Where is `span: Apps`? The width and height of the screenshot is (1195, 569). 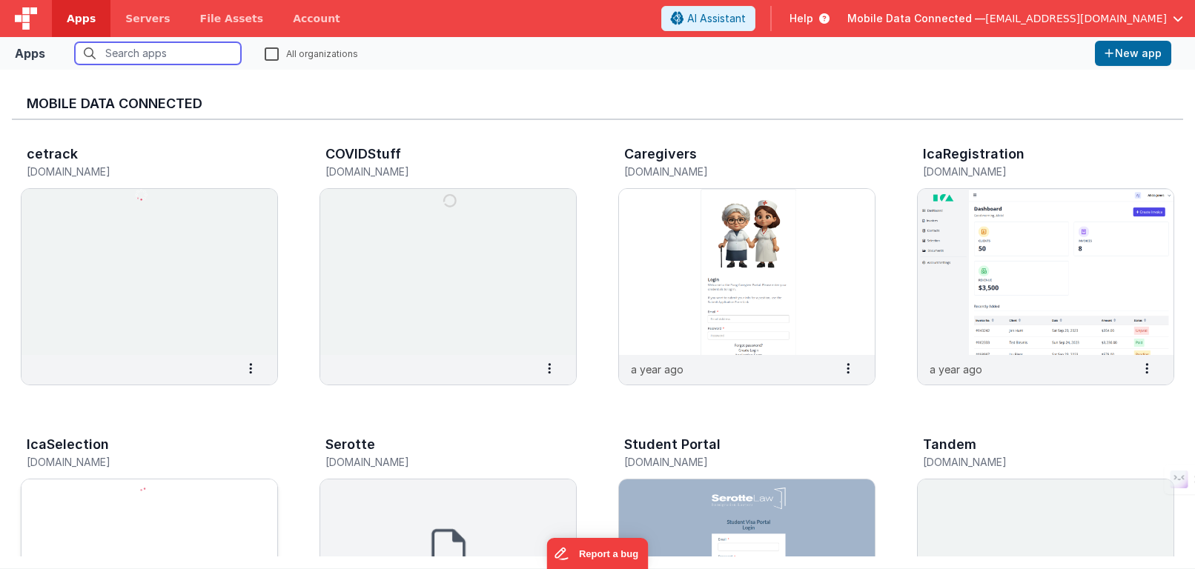
span: Apps is located at coordinates (81, 19).